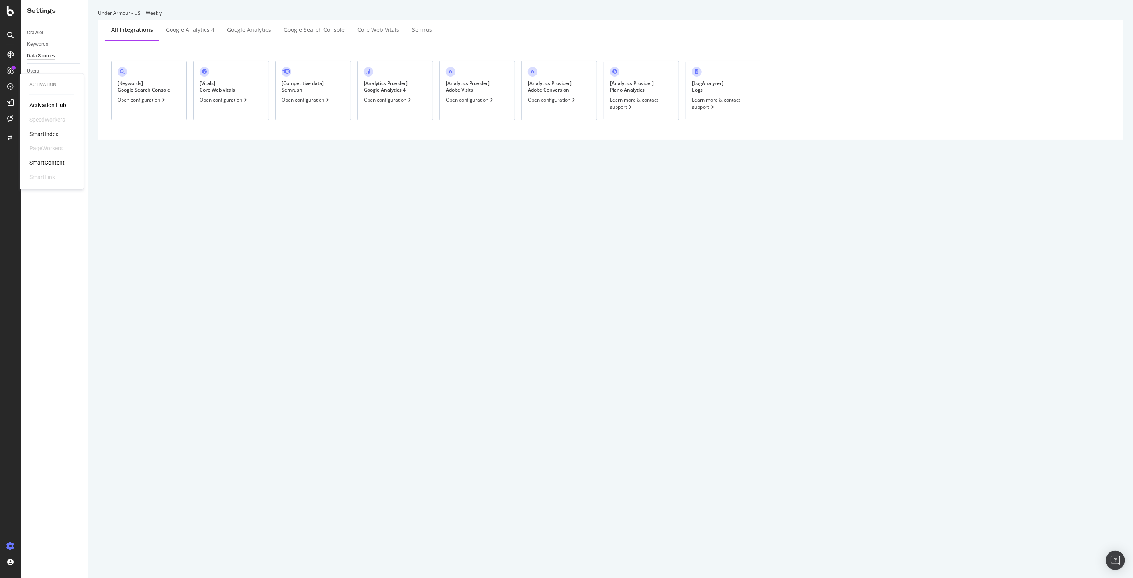  What do you see at coordinates (132, 30) in the screenshot?
I see `div: All integrations` at bounding box center [132, 30].